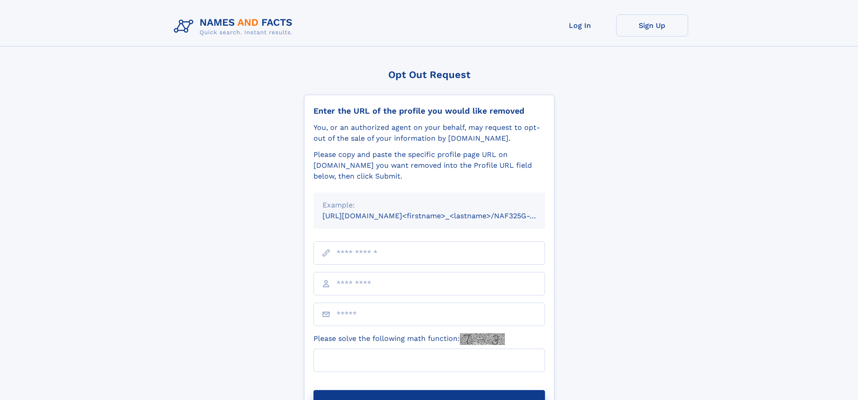  What do you see at coordinates (235, 27) in the screenshot?
I see `img: Logo Names and Facts` at bounding box center [235, 27].